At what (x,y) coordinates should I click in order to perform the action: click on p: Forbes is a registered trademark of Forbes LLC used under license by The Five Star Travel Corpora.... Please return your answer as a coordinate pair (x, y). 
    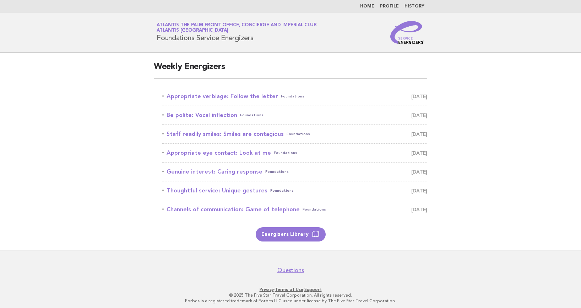
    Looking at the image, I should click on (291, 301).